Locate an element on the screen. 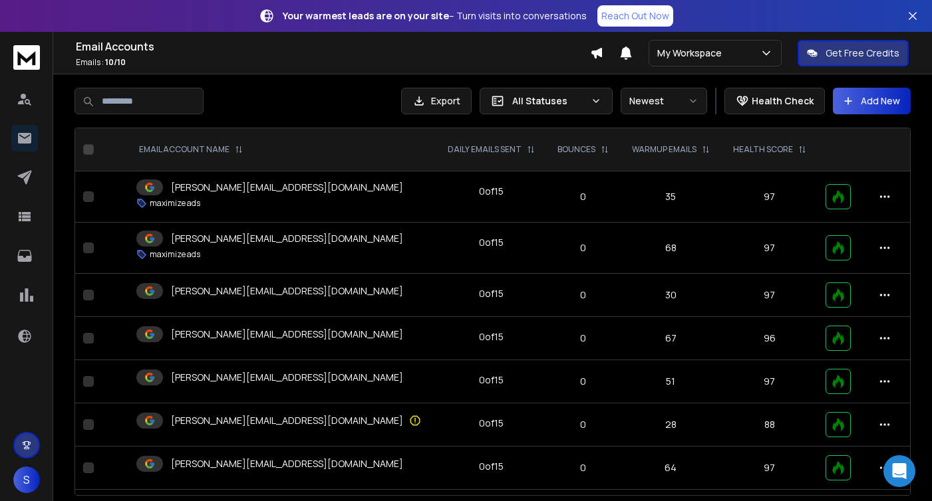  p: Health Check is located at coordinates (782, 101).